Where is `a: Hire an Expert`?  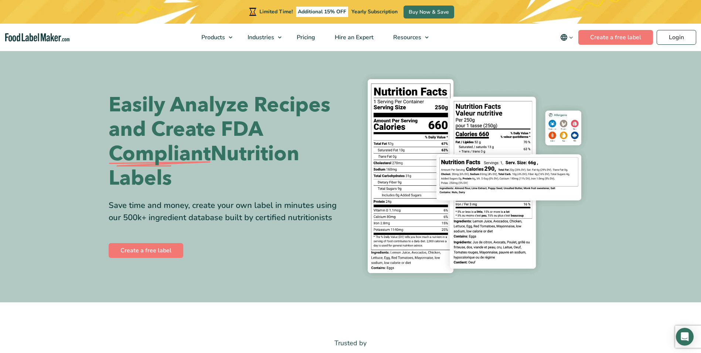
a: Hire an Expert is located at coordinates (353, 37).